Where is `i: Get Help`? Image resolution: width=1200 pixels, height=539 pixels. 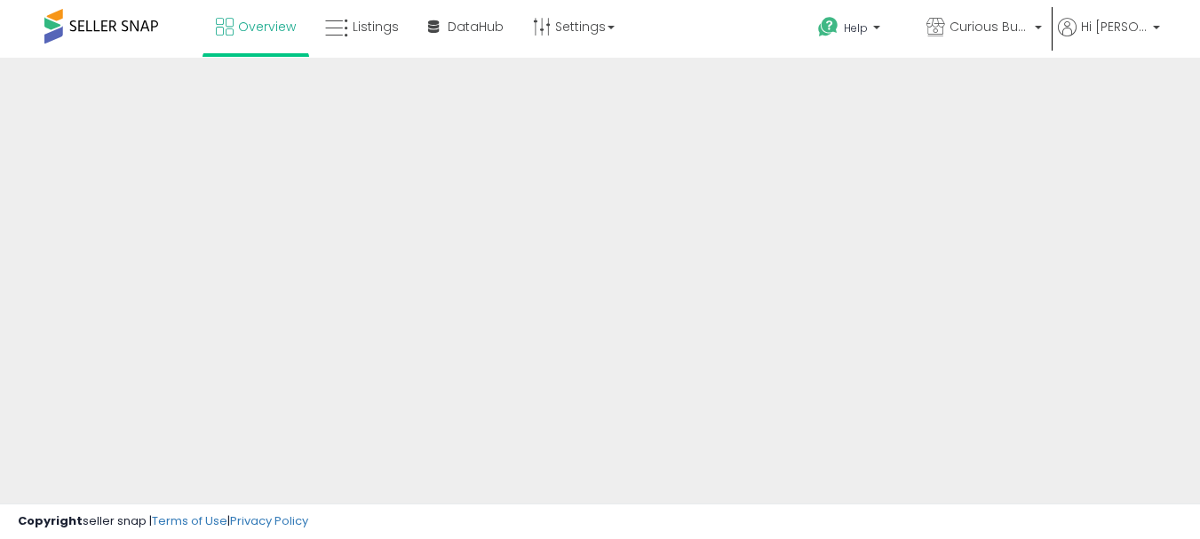 i: Get Help is located at coordinates (828, 27).